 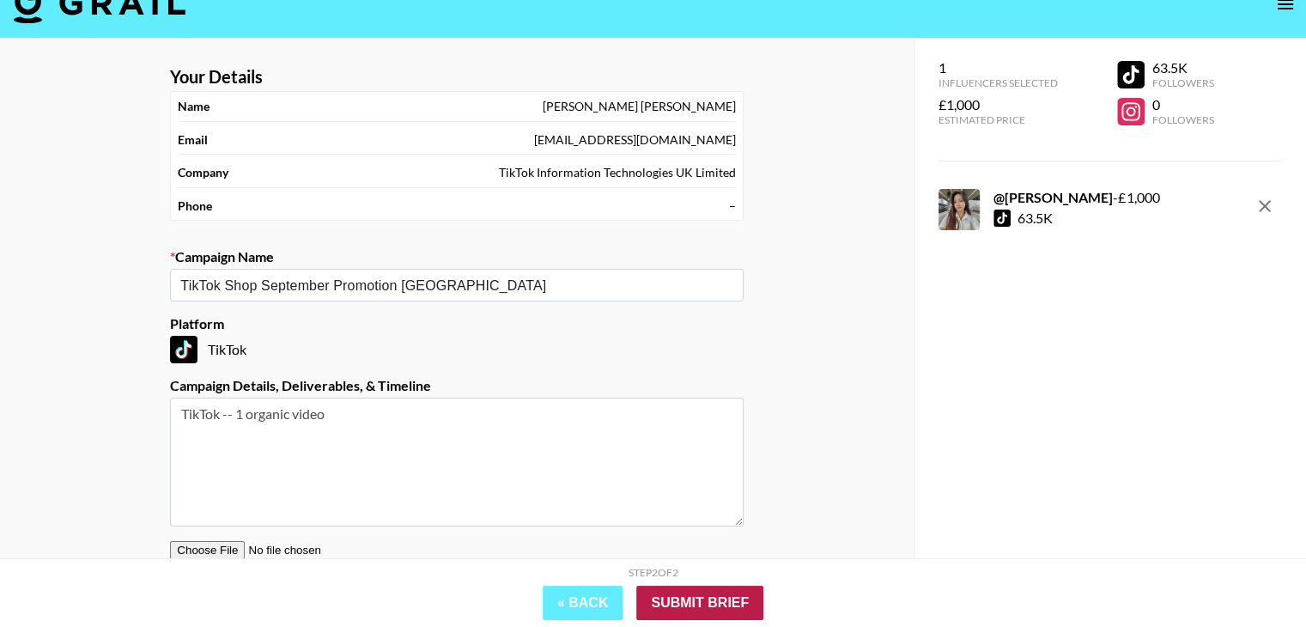 I want to click on button: remove, so click(x=1264, y=206).